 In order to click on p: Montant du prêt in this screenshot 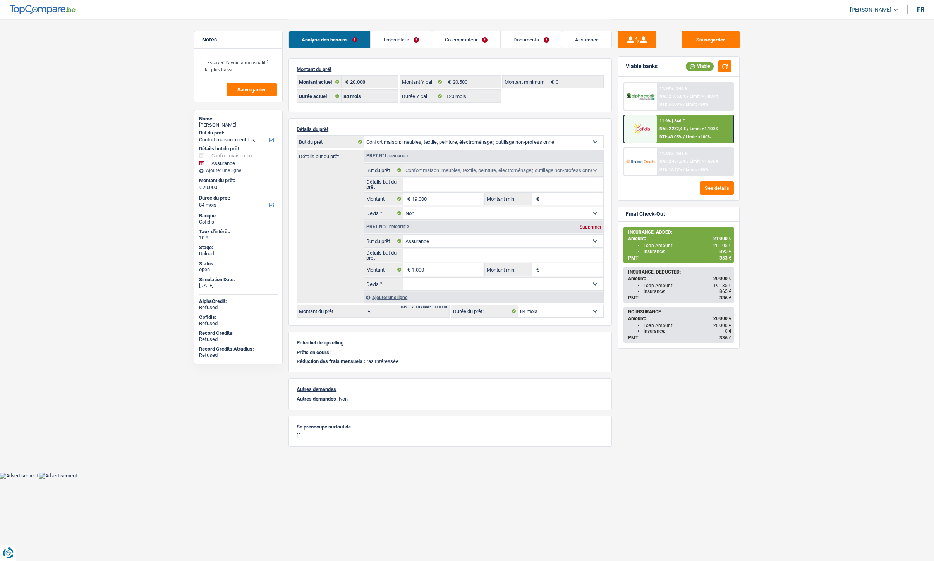, I will do `click(450, 69)`.